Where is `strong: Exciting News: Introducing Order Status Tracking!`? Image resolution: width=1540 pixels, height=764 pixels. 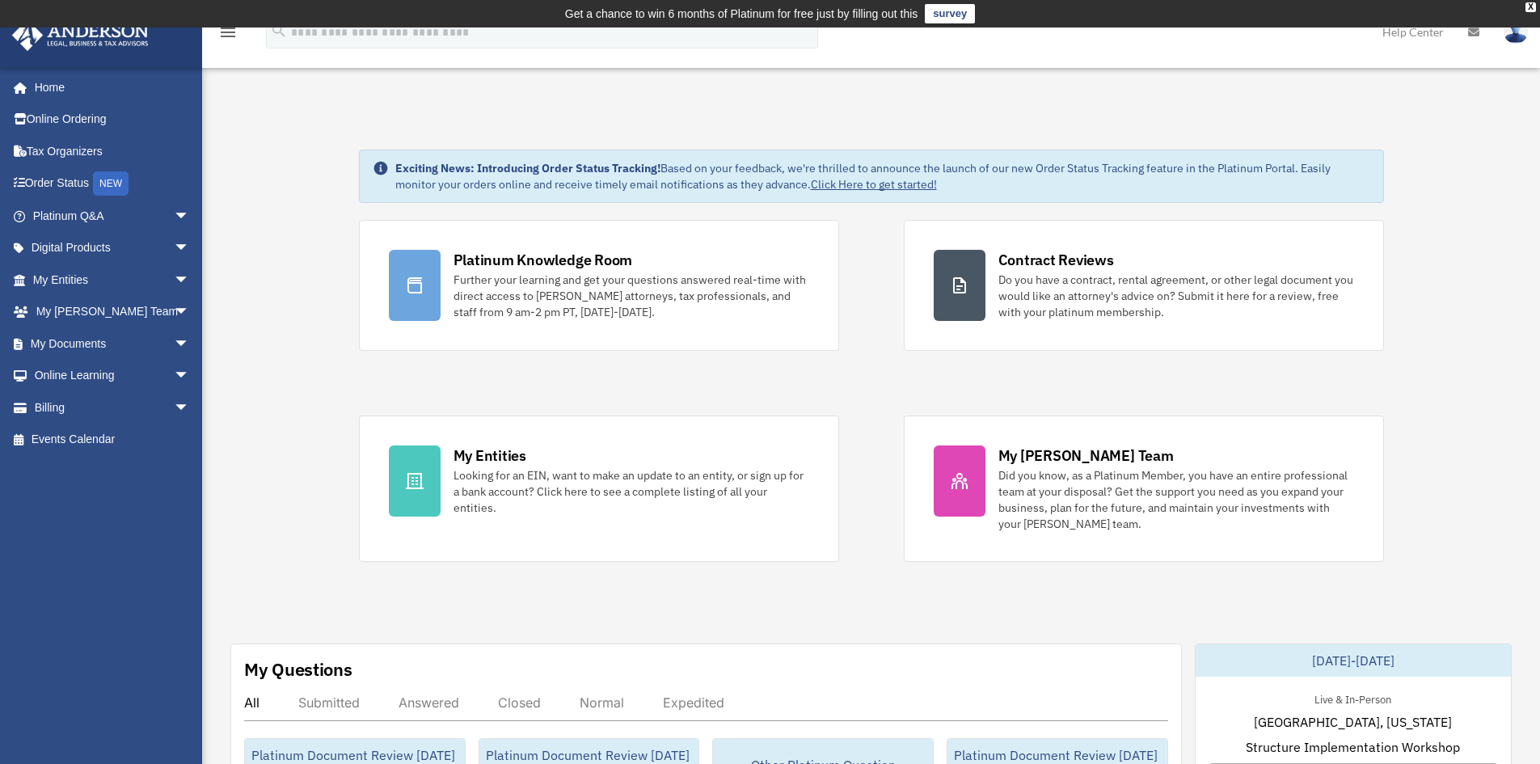
strong: Exciting News: Introducing Order Status Tracking! is located at coordinates (528, 168).